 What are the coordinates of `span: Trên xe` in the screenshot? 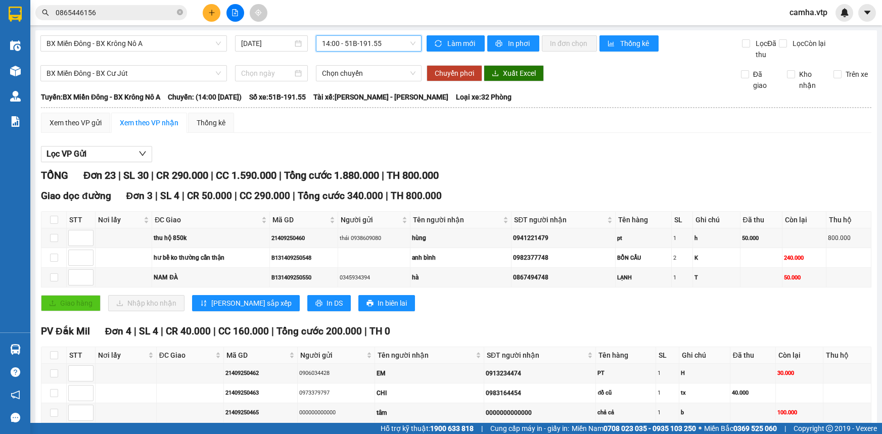 It's located at (857, 74).